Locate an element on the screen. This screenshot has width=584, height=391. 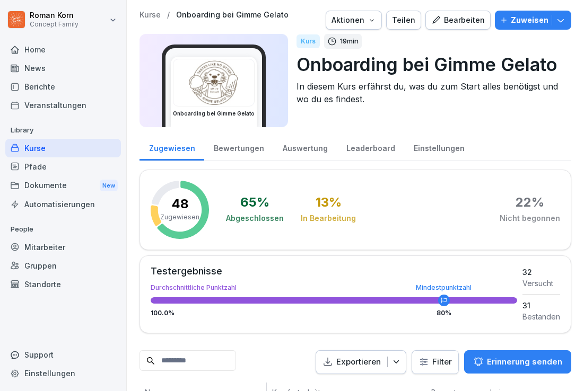
div: Standorte is located at coordinates (63, 284).